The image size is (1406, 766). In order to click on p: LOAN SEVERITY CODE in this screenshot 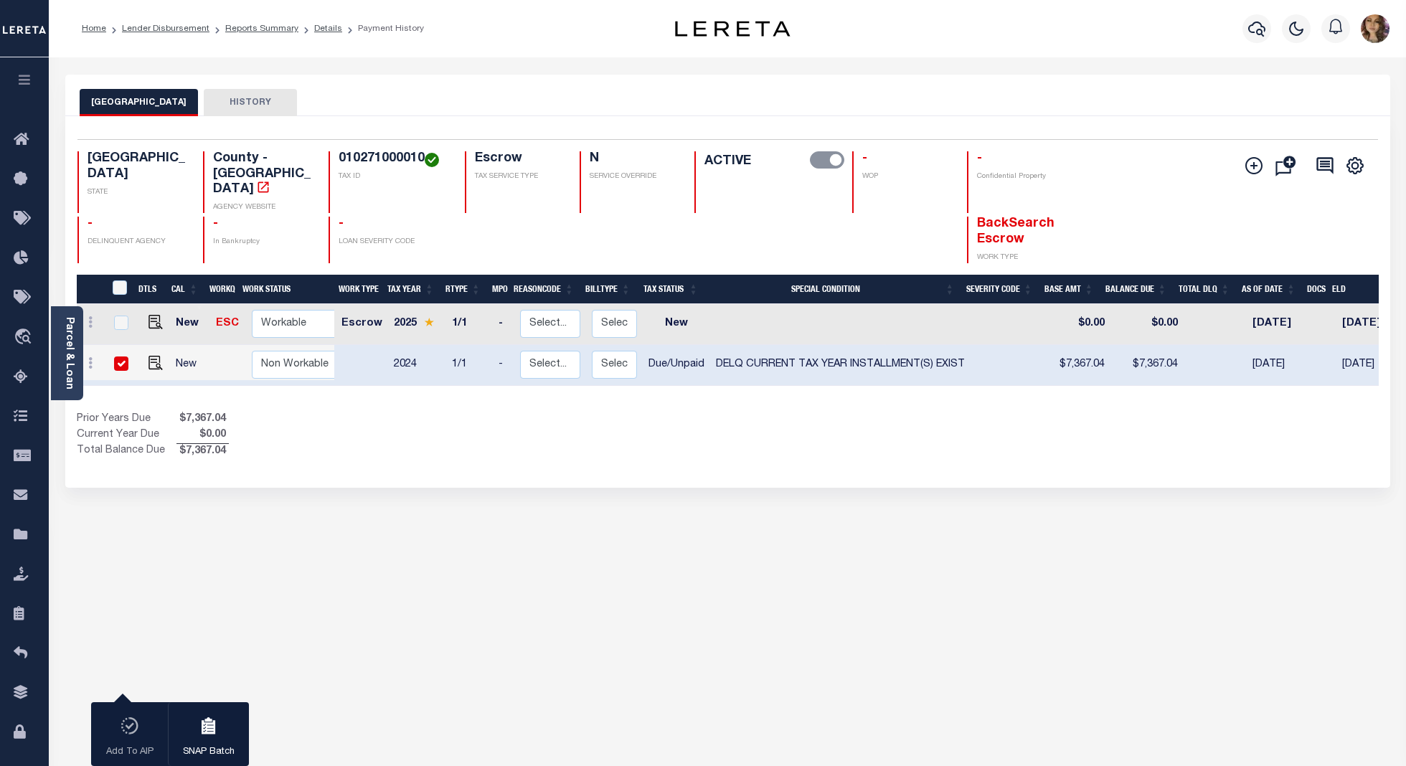, I will do `click(393, 242)`.